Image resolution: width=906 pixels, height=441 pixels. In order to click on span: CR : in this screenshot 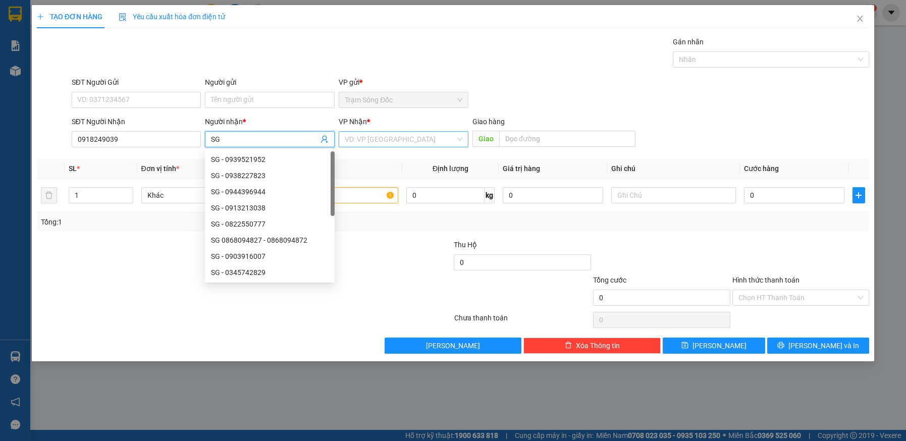, I will do `click(15, 71)`.